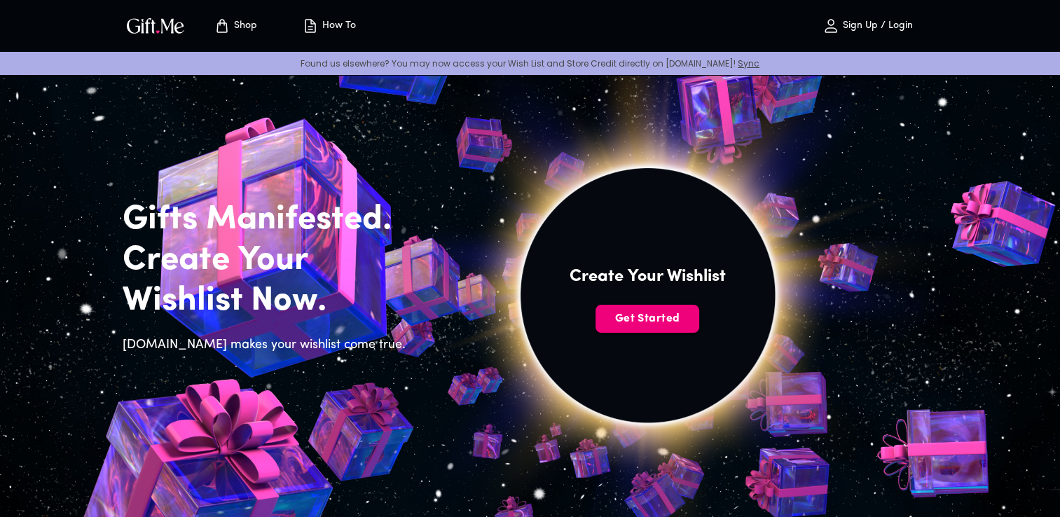 The height and width of the screenshot is (517, 1060). What do you see at coordinates (268, 261) in the screenshot?
I see `h2: Create Your` at bounding box center [268, 261].